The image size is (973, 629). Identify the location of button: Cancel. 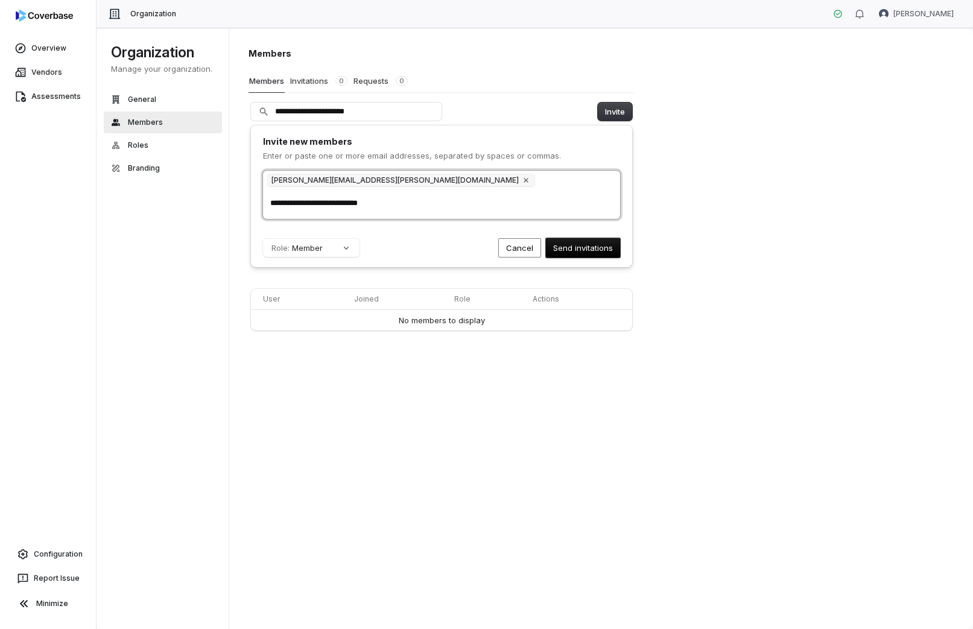
(520, 248).